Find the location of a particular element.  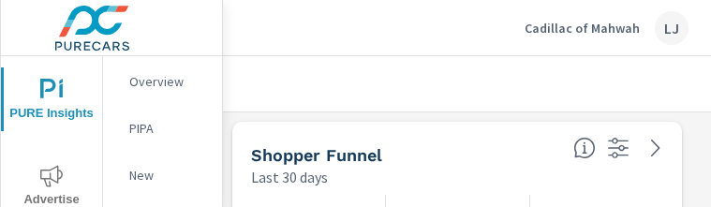

p: Last 30 days is located at coordinates (290, 177).